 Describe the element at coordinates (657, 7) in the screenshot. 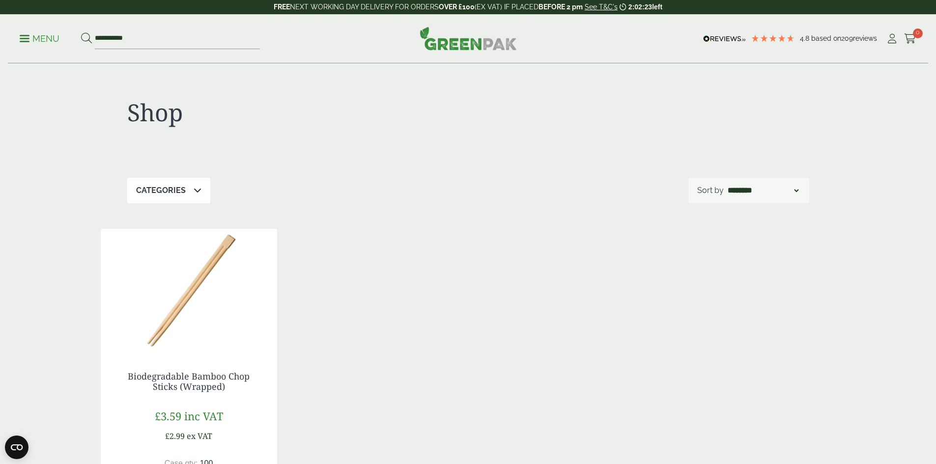

I see `span: left` at that location.